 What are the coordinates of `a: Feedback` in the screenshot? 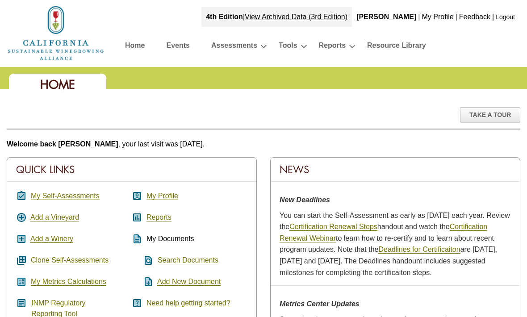 It's located at (475, 17).